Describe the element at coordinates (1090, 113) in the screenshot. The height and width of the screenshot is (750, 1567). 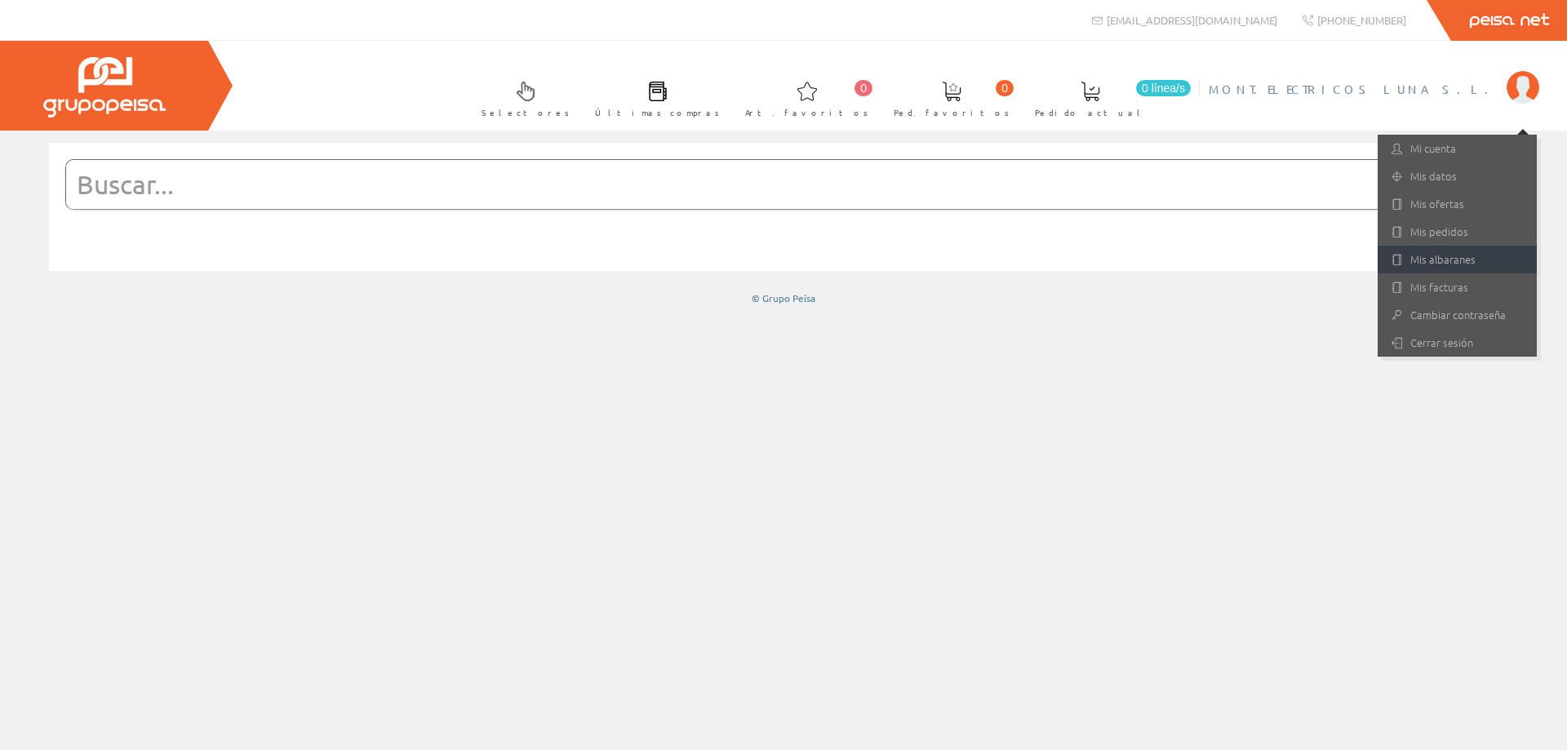
I see `span: Pedido actual` at that location.